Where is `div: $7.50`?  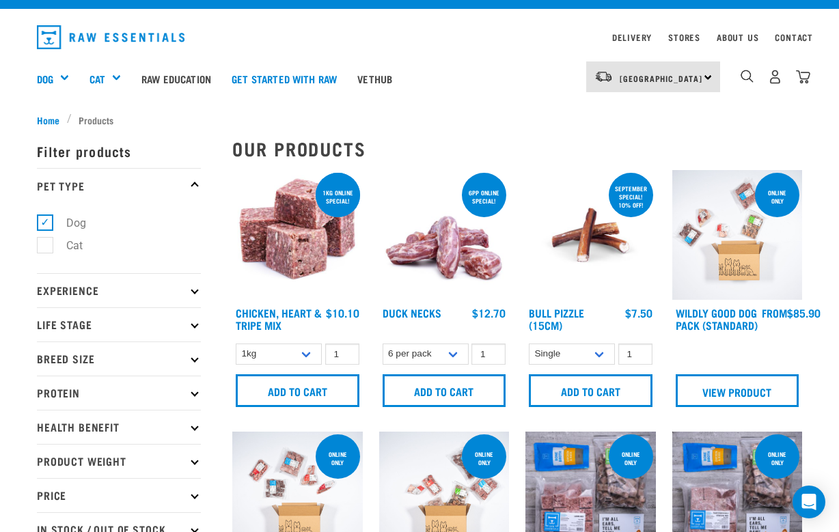 div: $7.50 is located at coordinates (639, 313).